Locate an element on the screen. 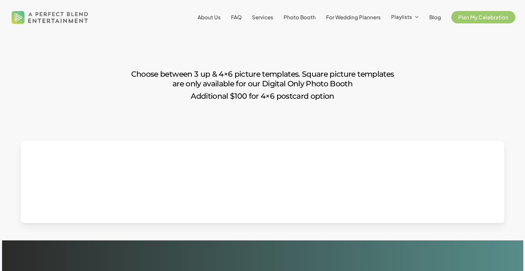 The width and height of the screenshot is (525, 271). span: Playlists is located at coordinates (401, 17).